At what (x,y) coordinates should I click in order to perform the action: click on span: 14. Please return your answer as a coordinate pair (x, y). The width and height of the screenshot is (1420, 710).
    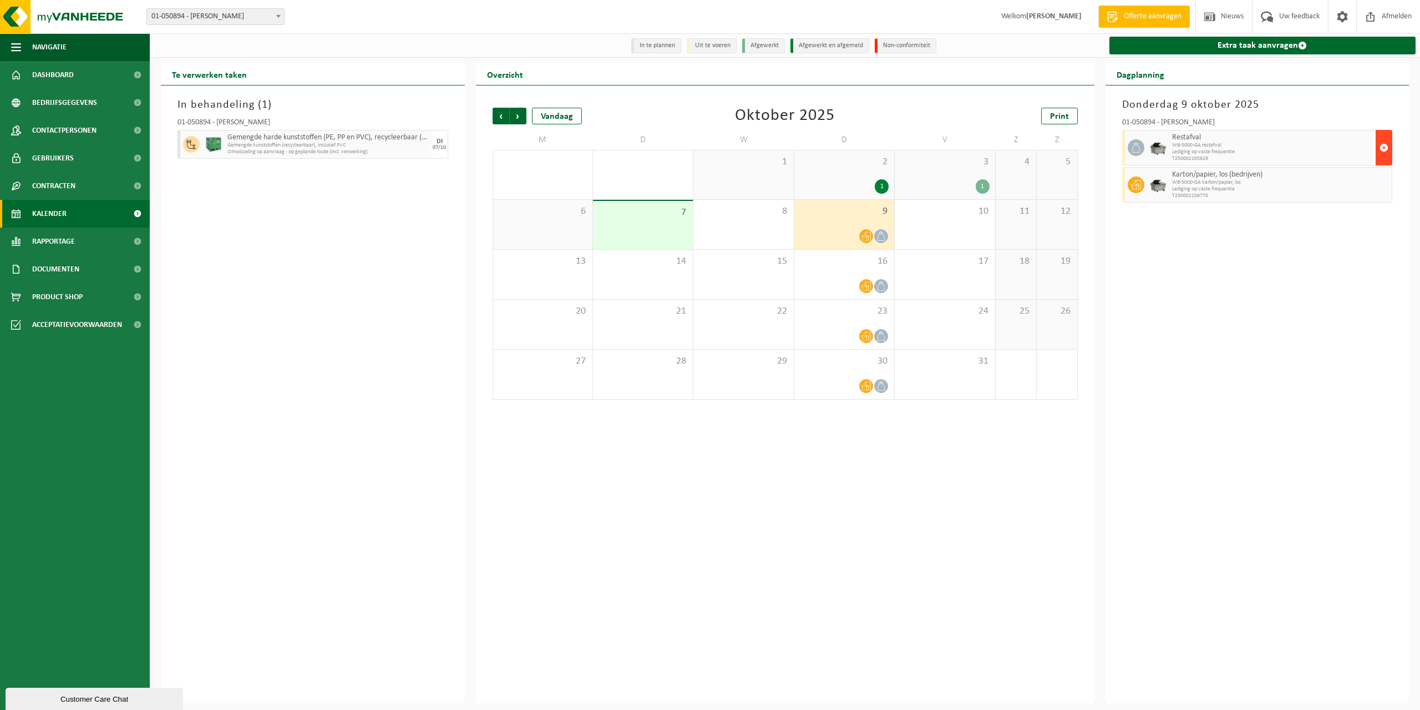
    Looking at the image, I should click on (643, 261).